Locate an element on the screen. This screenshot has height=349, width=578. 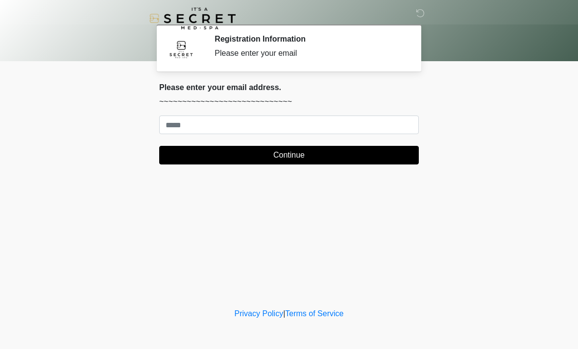
h2: Please enter your email address. is located at coordinates (289, 87).